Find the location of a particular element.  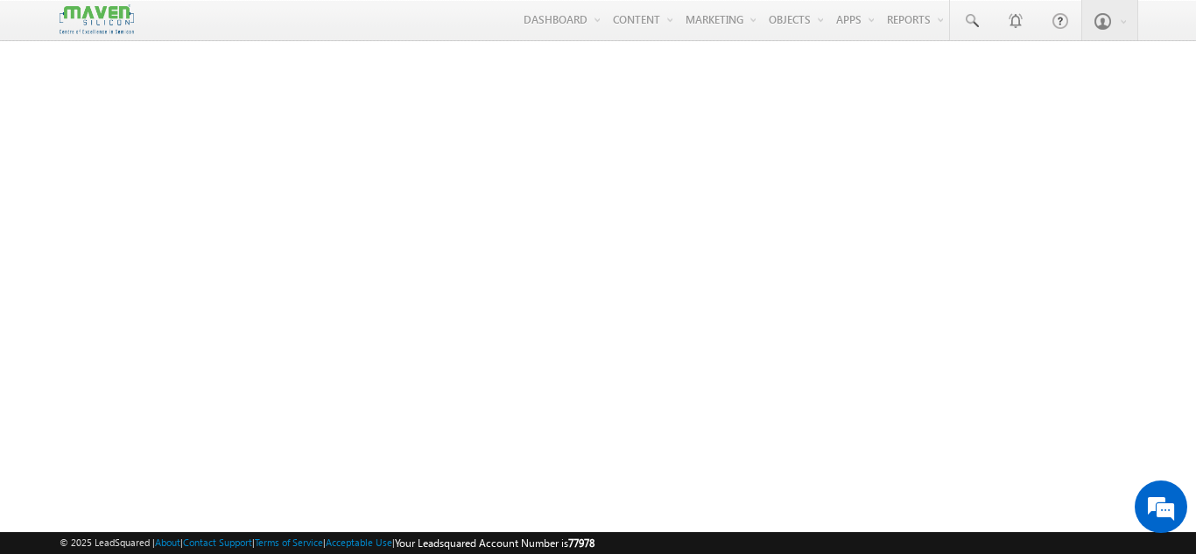

span: © 2025 LeadSquared | | | | | is located at coordinates (327, 543).